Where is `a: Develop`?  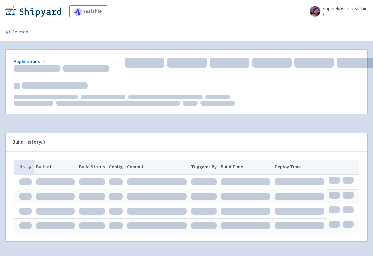 a: Develop is located at coordinates (17, 32).